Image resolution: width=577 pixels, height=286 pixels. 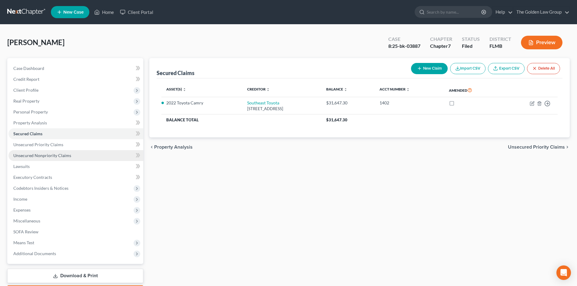 I want to click on a: Secured Claims, so click(x=76, y=134).